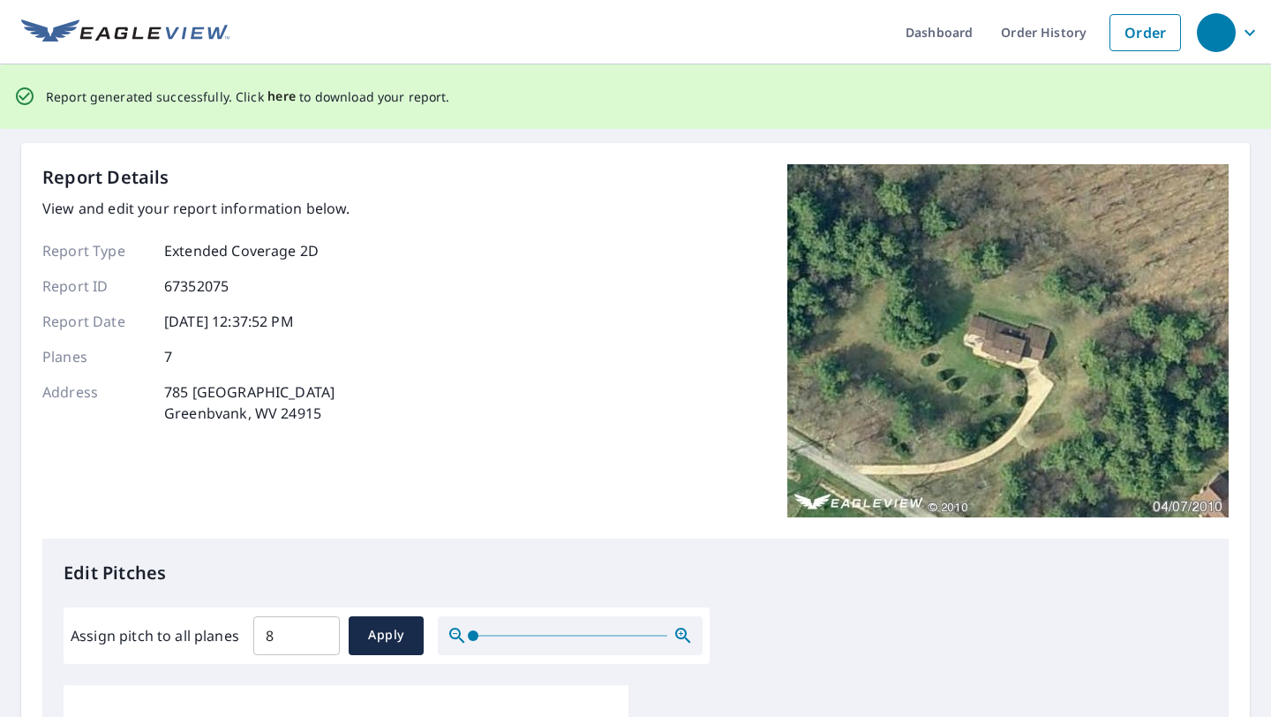 This screenshot has width=1271, height=717. I want to click on p: Report Type, so click(95, 251).